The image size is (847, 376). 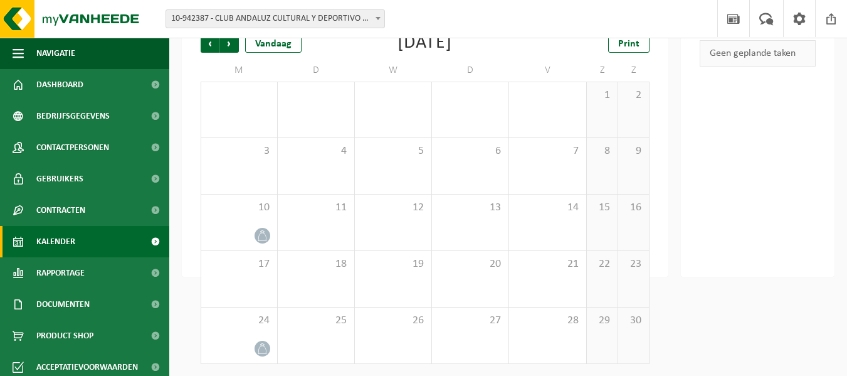 What do you see at coordinates (316, 320) in the screenshot?
I see `span: 25` at bounding box center [316, 320].